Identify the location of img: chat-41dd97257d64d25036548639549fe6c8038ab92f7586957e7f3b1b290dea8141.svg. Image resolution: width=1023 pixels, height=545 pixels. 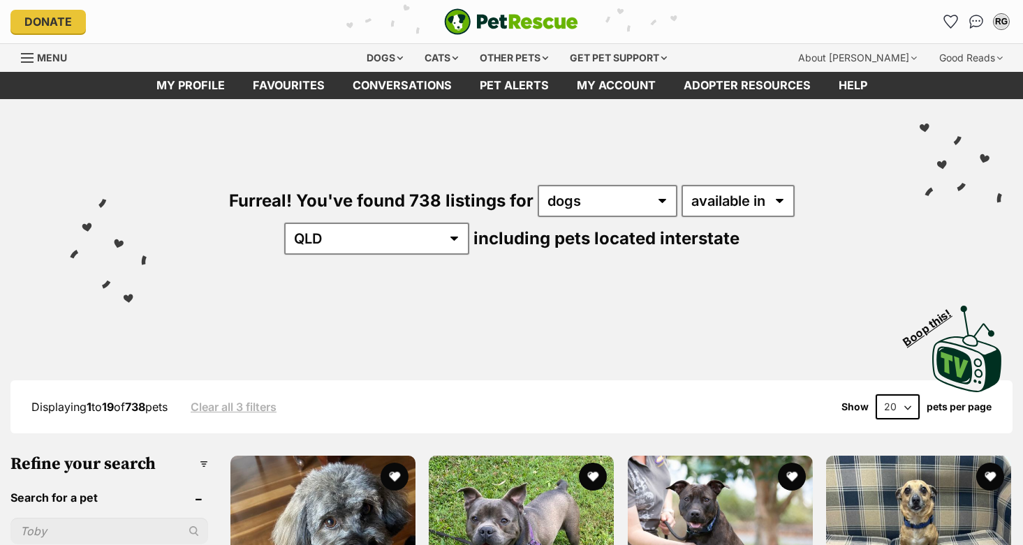
(976, 22).